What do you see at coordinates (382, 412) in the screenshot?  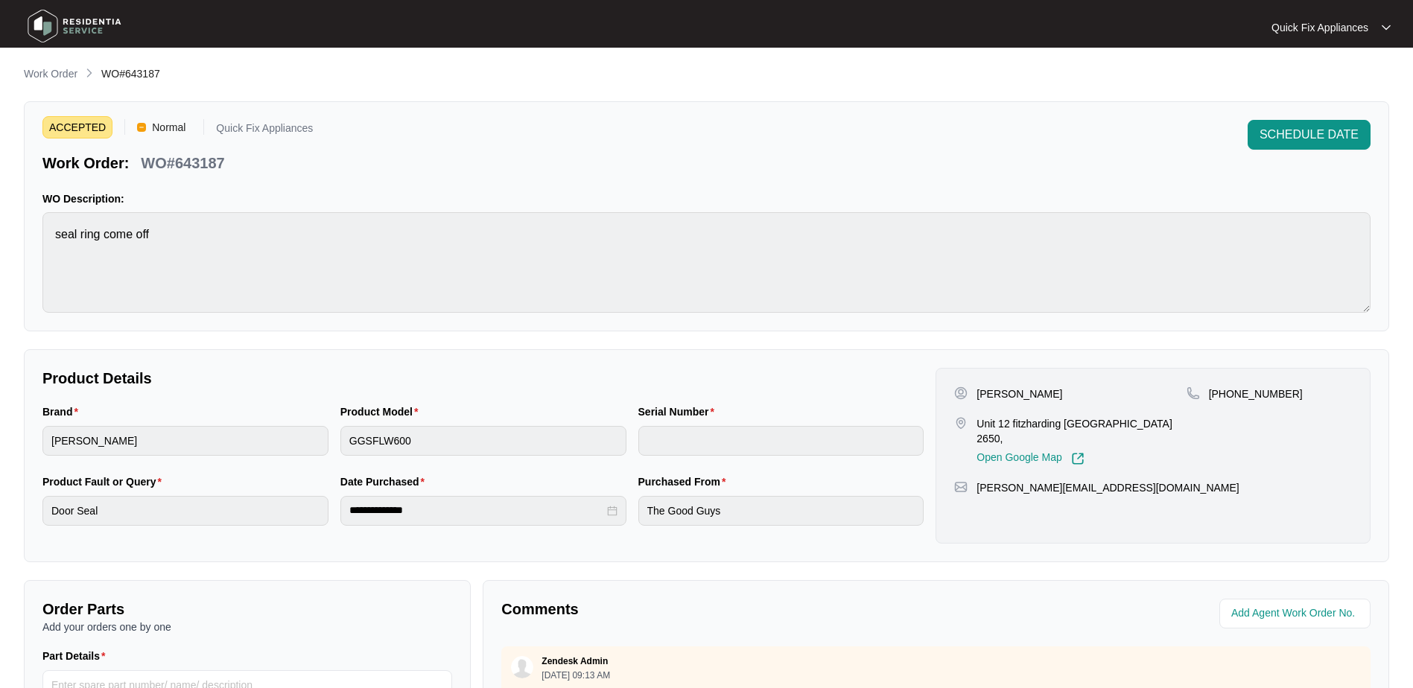 I see `label: Product Model` at bounding box center [382, 412].